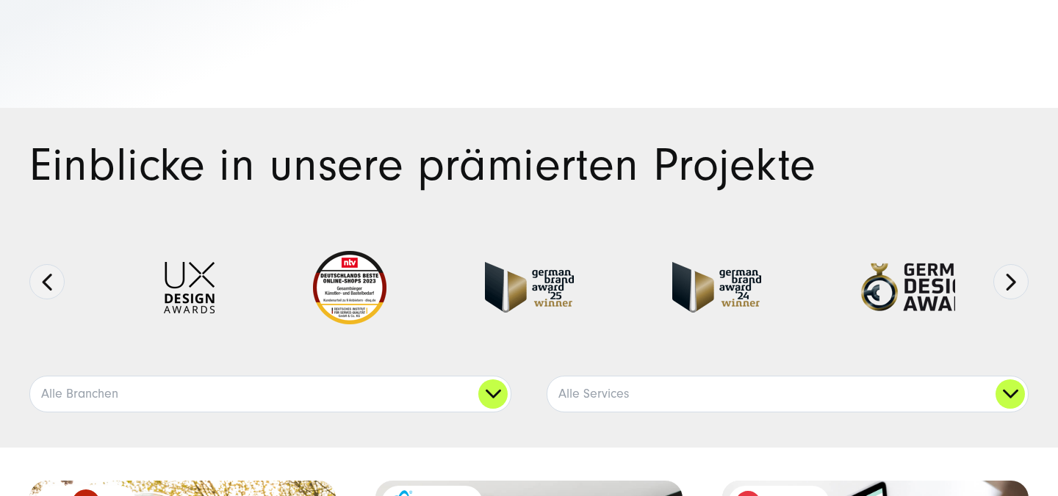  What do you see at coordinates (716, 287) in the screenshot?
I see `img: German-Brand-Award - fullservice digital agentur SUNZINET` at bounding box center [716, 287].